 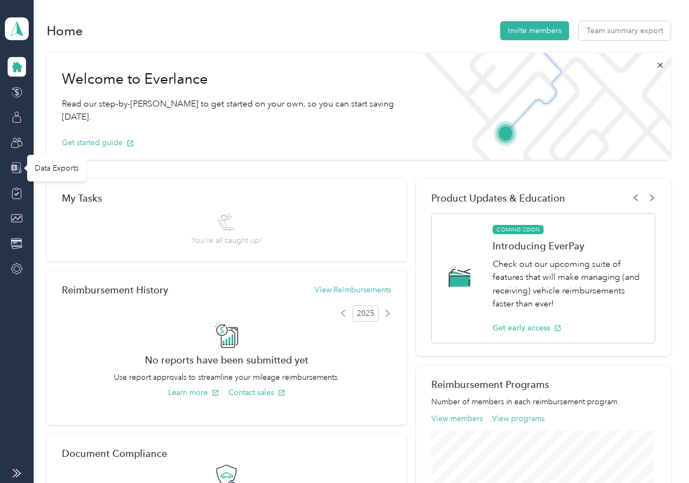 What do you see at coordinates (366, 313) in the screenshot?
I see `span: 2025` at bounding box center [366, 313].